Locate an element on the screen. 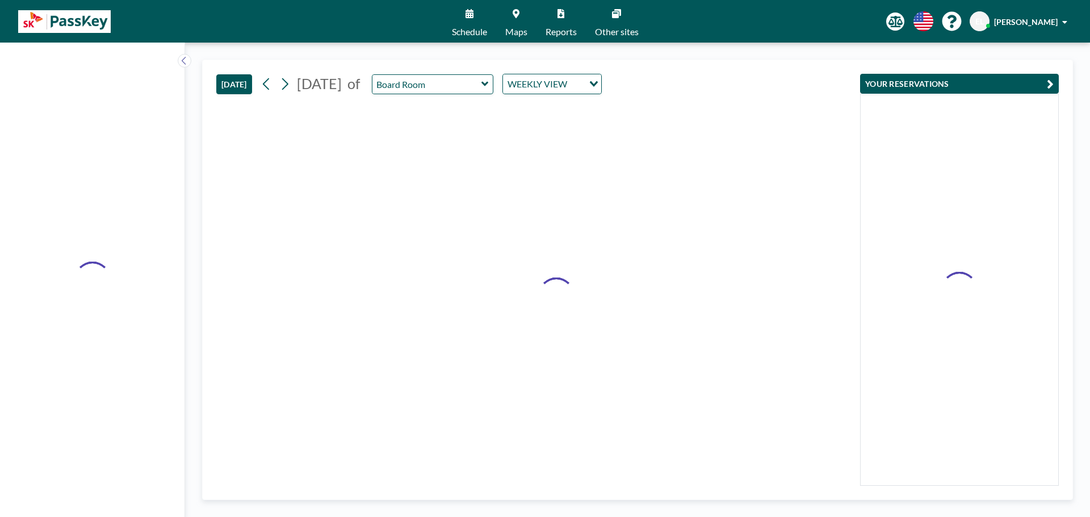 The height and width of the screenshot is (517, 1090). span: Schedule is located at coordinates (470, 32).